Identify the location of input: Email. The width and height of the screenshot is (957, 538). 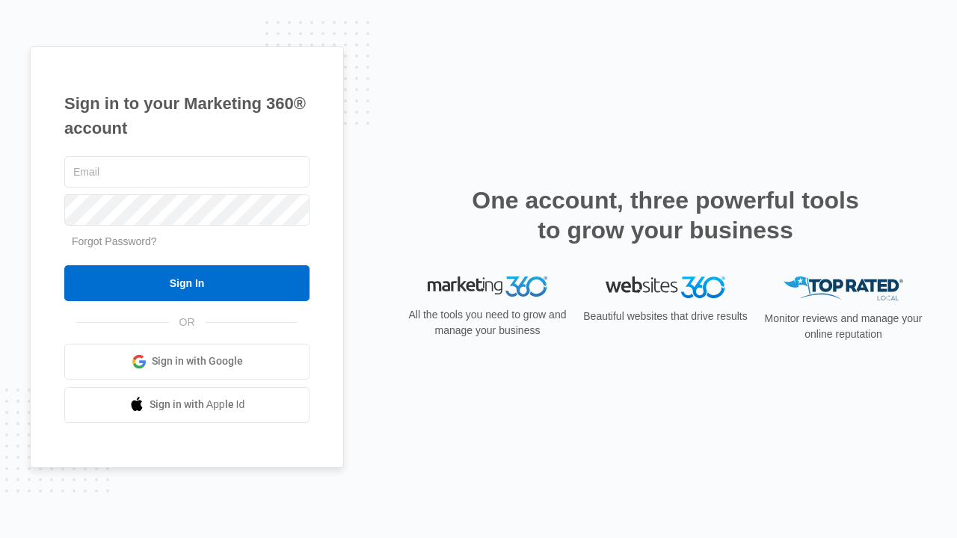
(187, 172).